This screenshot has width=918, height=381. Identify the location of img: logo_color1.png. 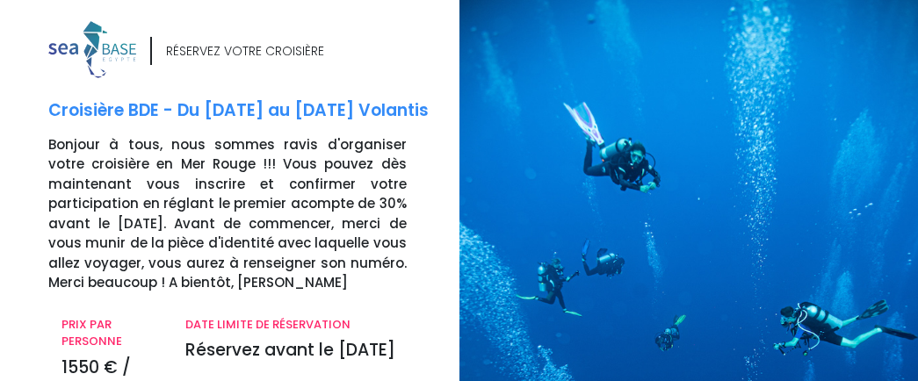
(92, 49).